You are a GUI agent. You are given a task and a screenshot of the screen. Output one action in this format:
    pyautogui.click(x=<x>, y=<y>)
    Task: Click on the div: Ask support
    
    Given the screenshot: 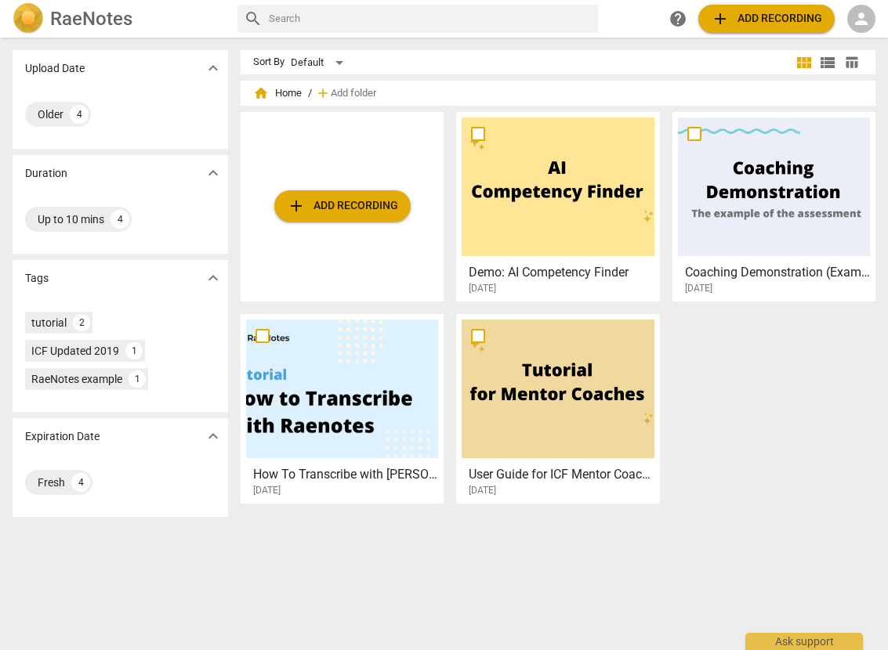 What is the action you would take?
    pyautogui.click(x=804, y=642)
    